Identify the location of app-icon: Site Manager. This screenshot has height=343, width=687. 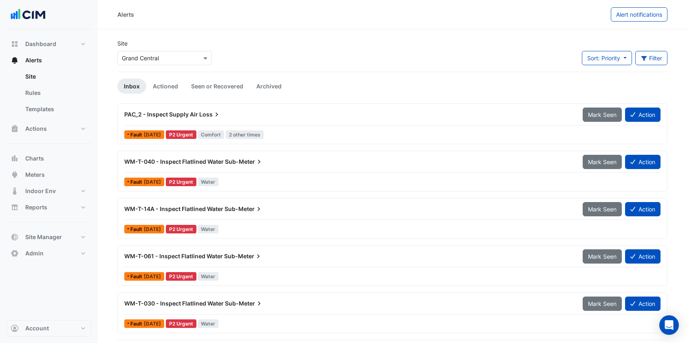
(15, 237).